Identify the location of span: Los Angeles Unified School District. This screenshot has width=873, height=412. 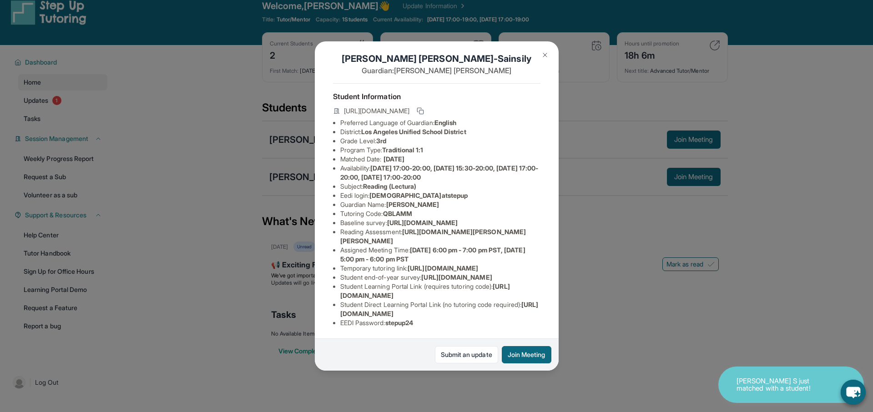
(414, 132).